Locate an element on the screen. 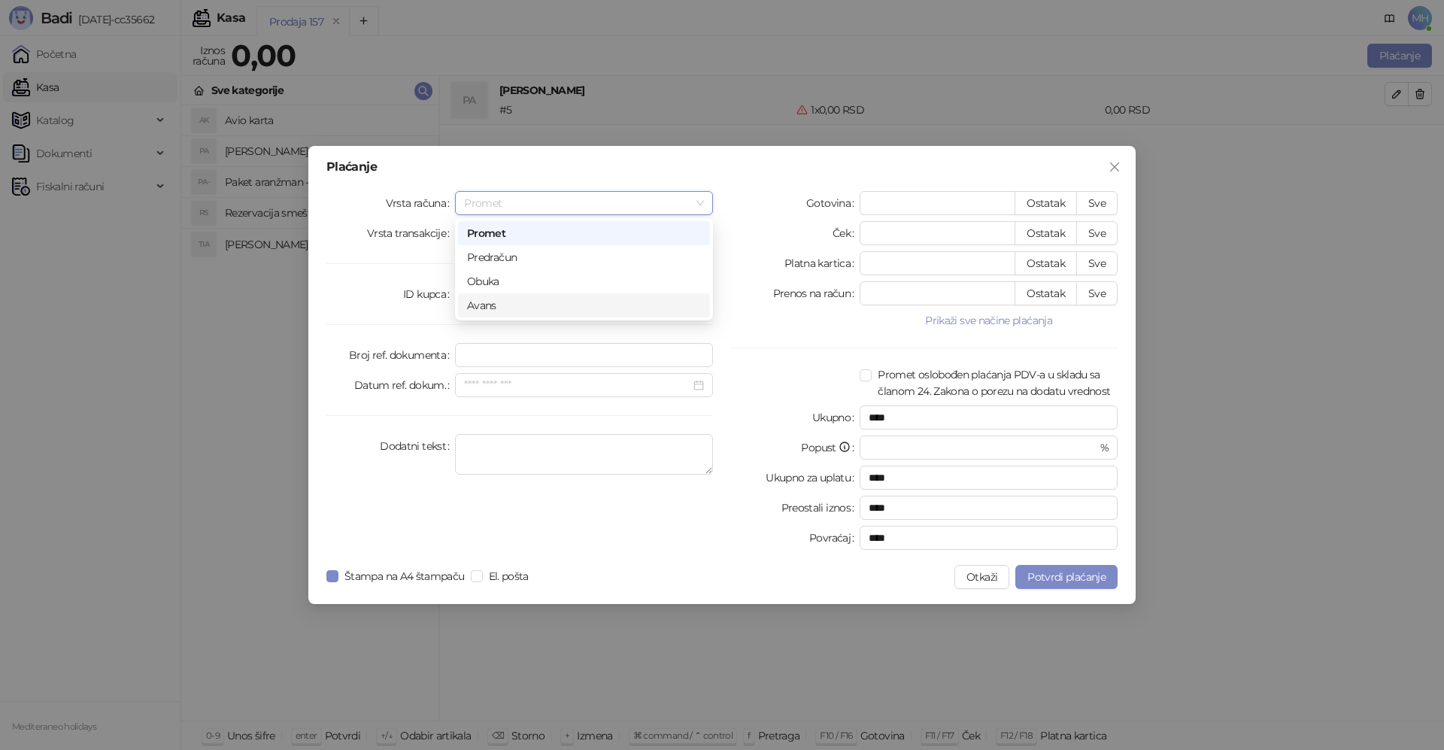 This screenshot has height=750, width=1444. label: Prenos na račun is located at coordinates (817, 293).